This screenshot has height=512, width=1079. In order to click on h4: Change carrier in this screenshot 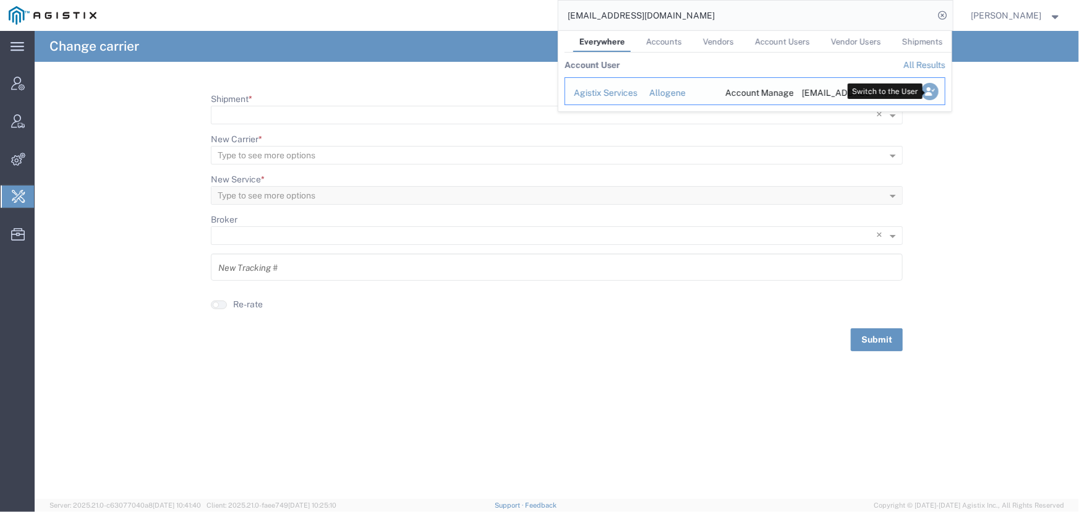, I will do `click(94, 46)`.